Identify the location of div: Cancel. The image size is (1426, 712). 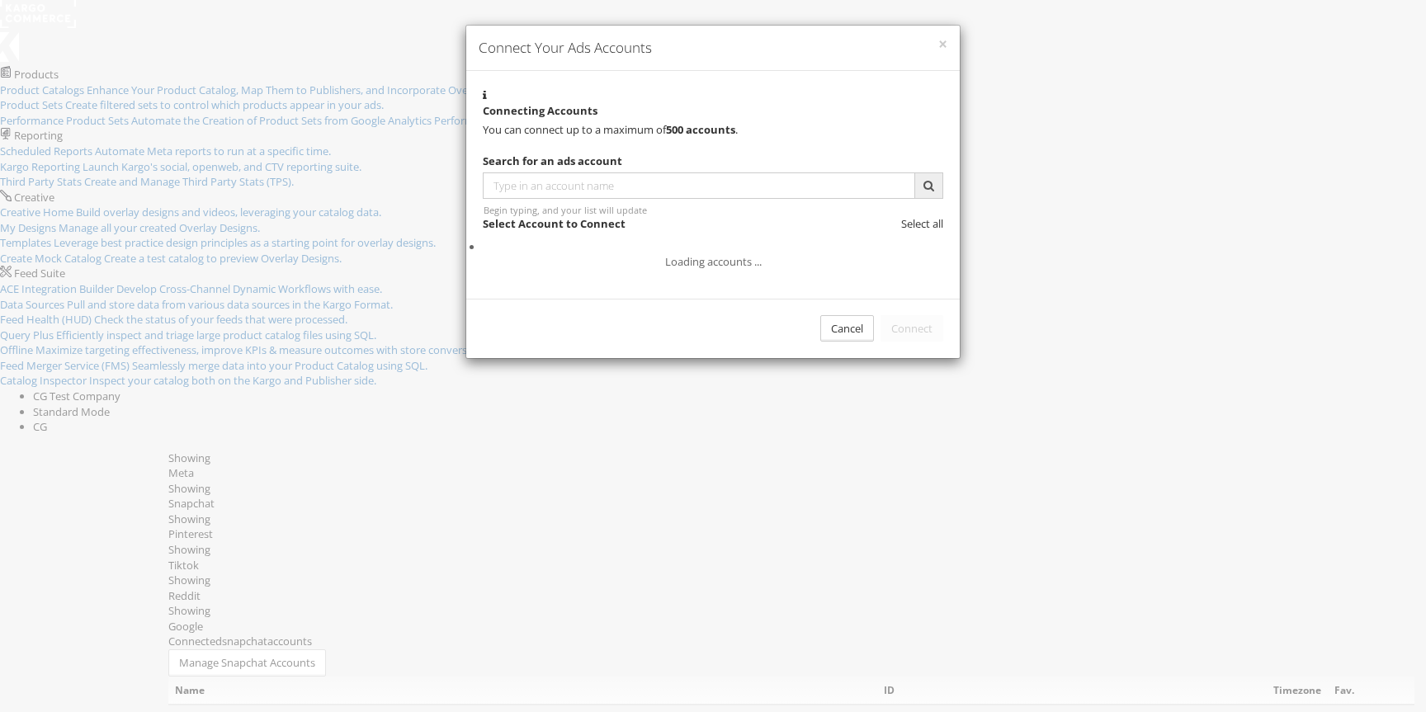
(846, 328).